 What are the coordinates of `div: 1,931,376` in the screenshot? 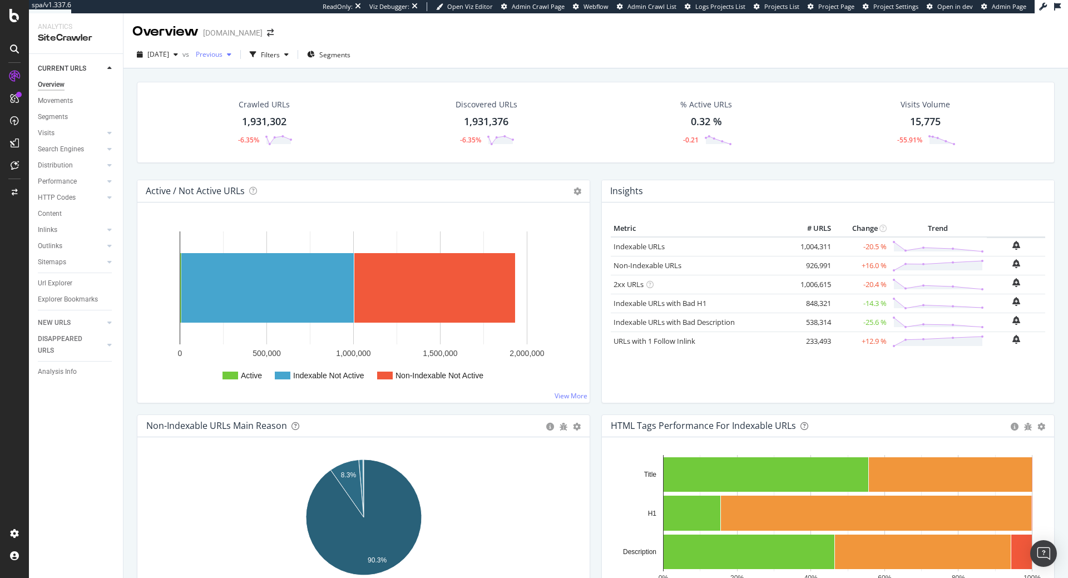 It's located at (486, 122).